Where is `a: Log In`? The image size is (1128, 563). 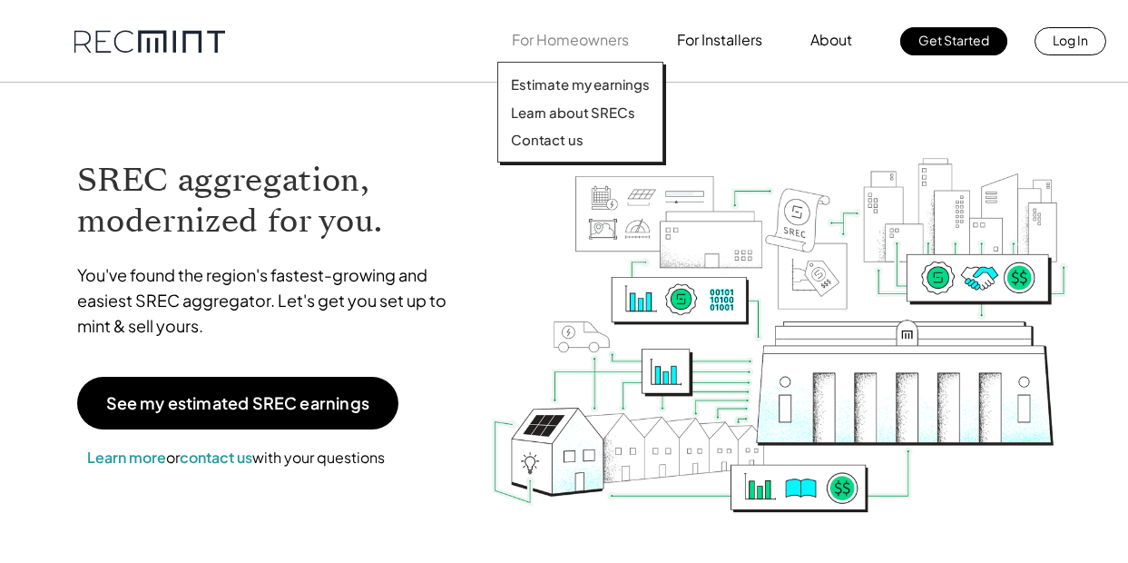 a: Log In is located at coordinates (1070, 41).